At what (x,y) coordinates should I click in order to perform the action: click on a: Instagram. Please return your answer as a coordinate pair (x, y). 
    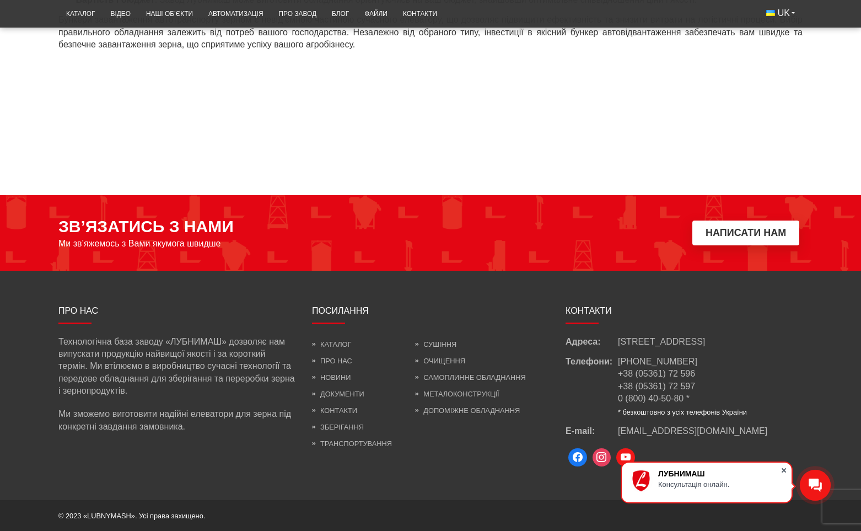
    Looking at the image, I should click on (602, 458).